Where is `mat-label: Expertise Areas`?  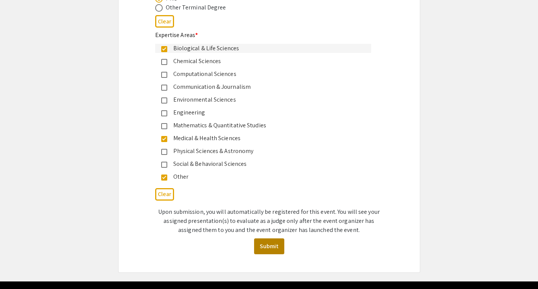 mat-label: Expertise Areas is located at coordinates (177, 35).